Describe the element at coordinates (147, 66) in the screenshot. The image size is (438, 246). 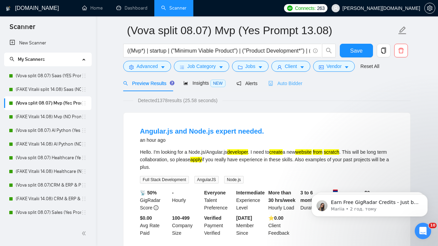
I see `span: Advanced` at that location.